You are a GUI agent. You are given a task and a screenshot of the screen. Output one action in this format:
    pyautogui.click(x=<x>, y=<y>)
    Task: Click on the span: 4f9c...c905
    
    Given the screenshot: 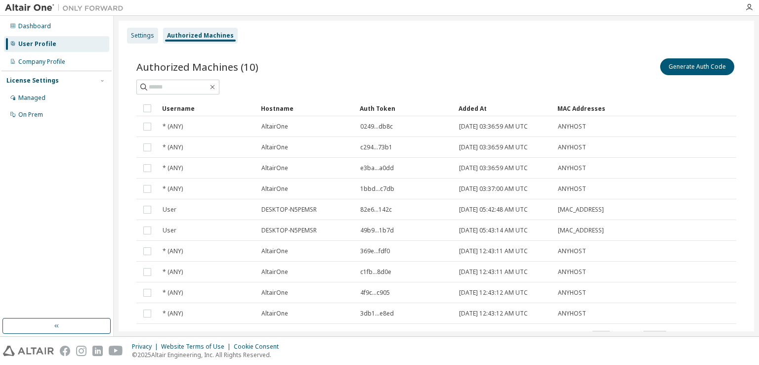 What is the action you would take?
    pyautogui.click(x=375, y=293)
    